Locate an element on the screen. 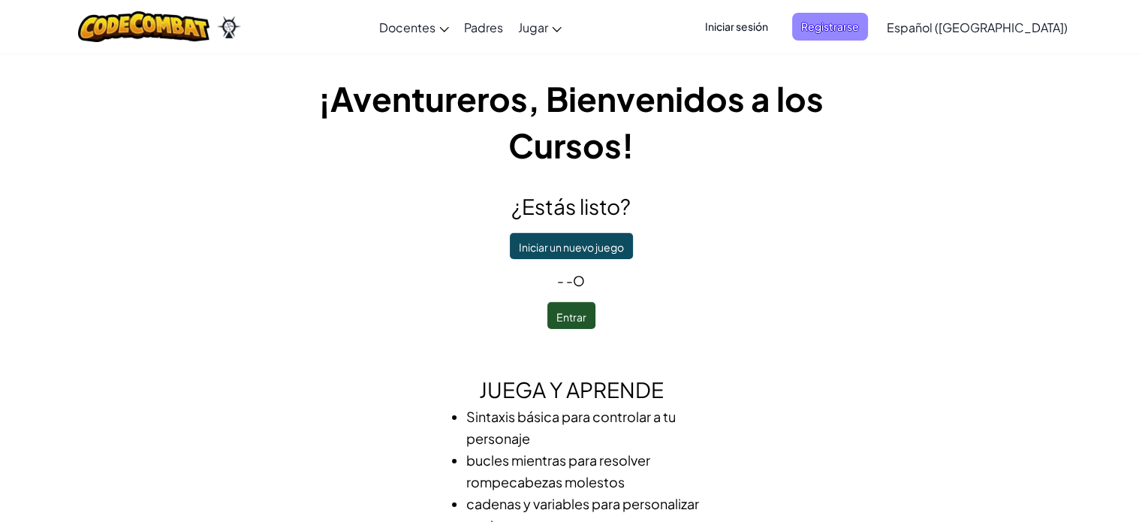 This screenshot has height=522, width=1142. font: Registrarse is located at coordinates (829, 26).